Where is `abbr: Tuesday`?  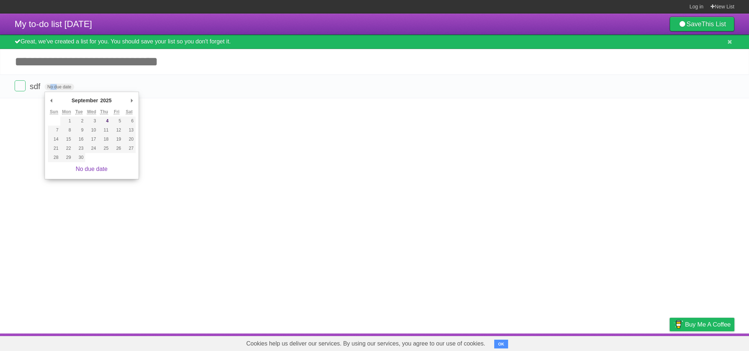
abbr: Tuesday is located at coordinates (79, 112).